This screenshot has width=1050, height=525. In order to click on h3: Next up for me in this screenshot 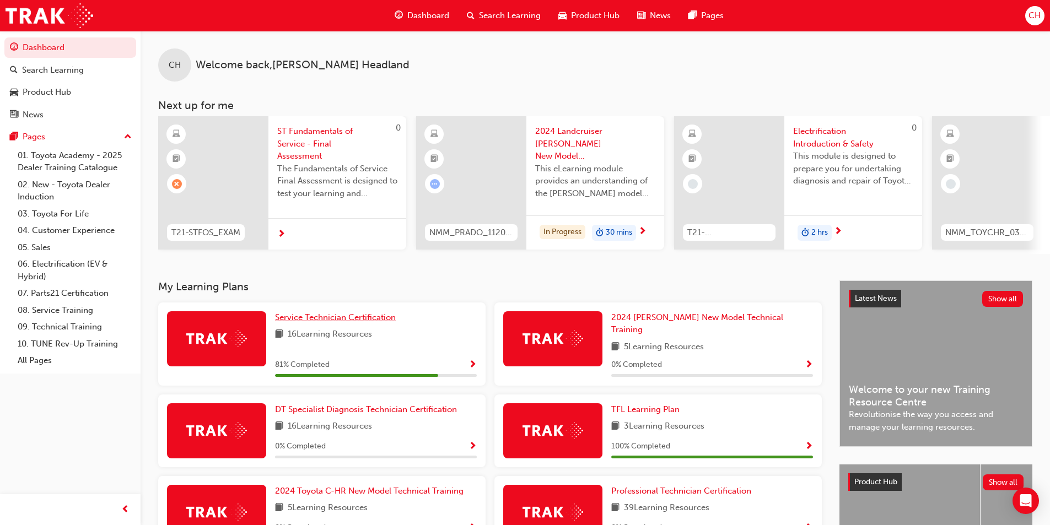, I will do `click(595, 105)`.